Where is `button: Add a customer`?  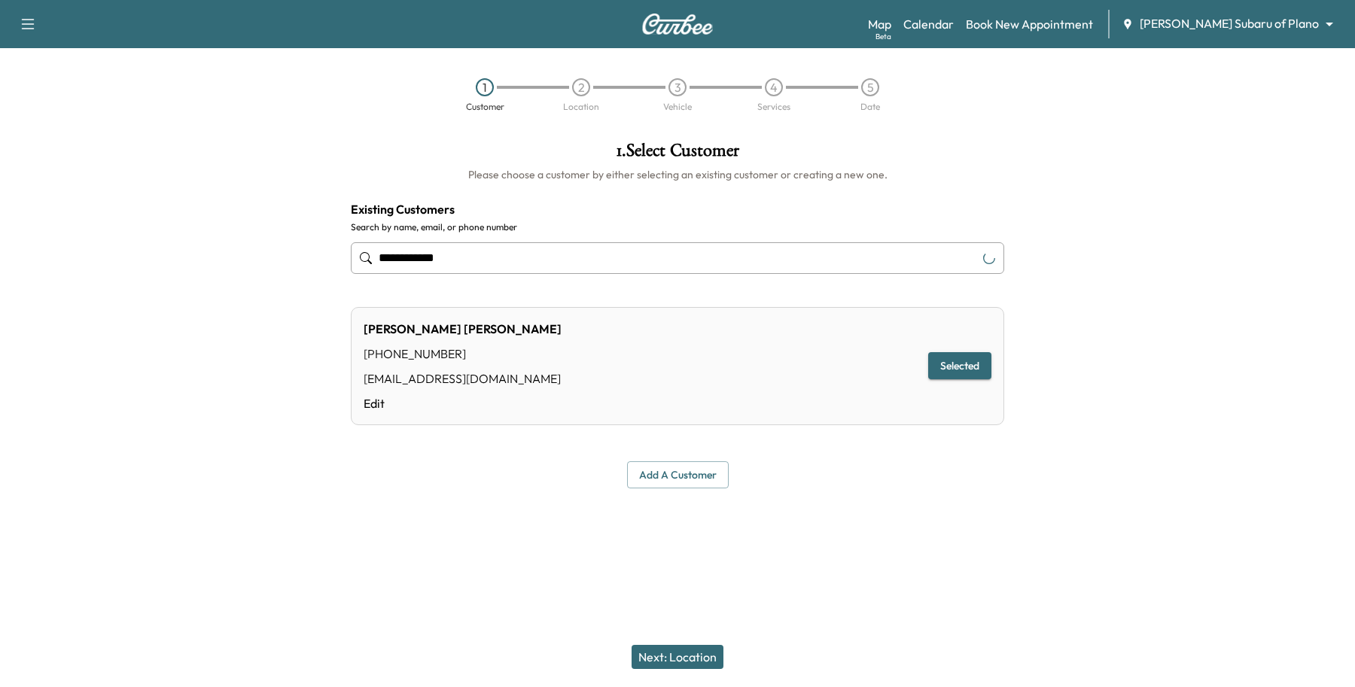
button: Add a customer is located at coordinates (677, 475).